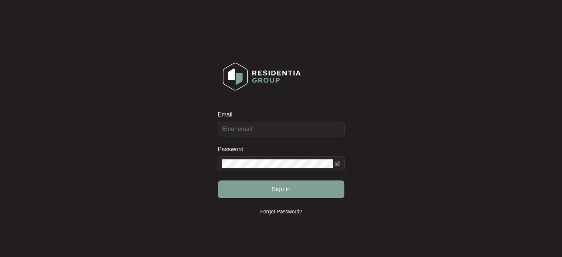 The width and height of the screenshot is (562, 257). I want to click on button: Sign in, so click(281, 189).